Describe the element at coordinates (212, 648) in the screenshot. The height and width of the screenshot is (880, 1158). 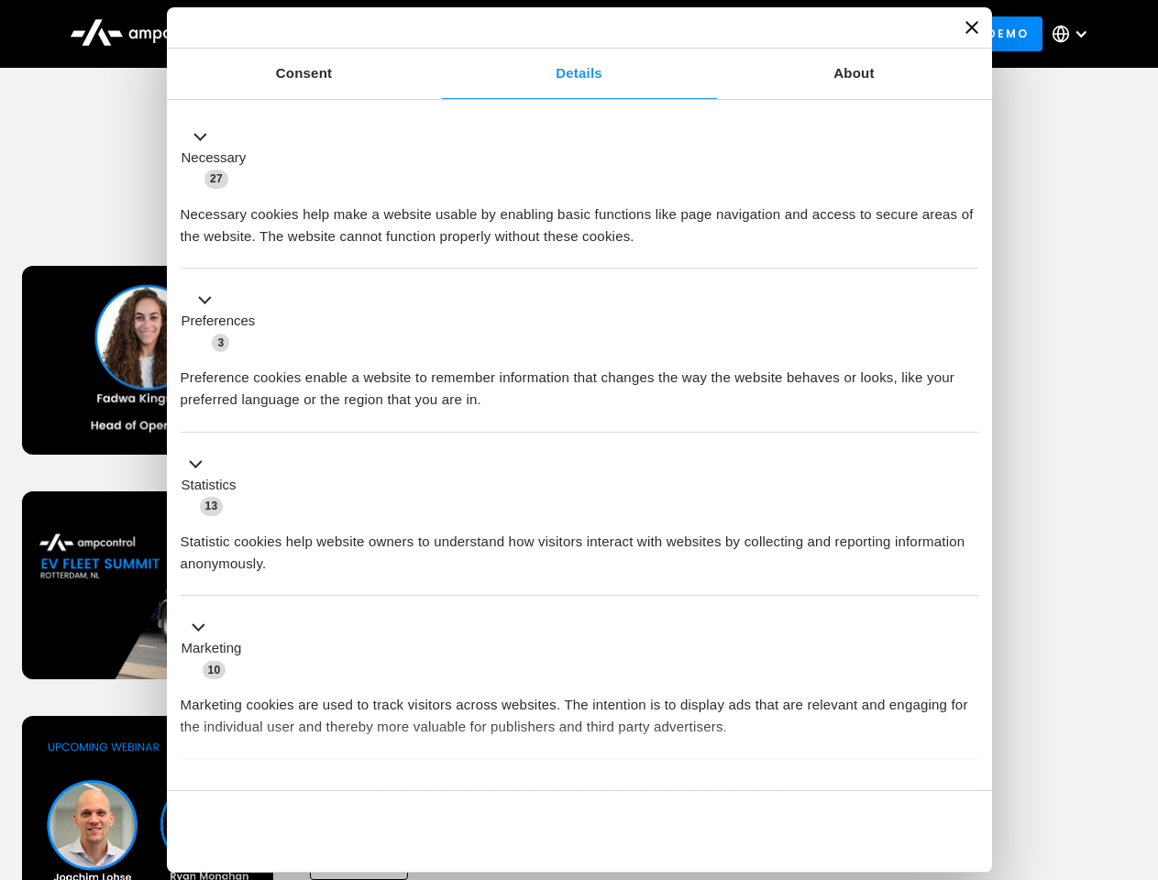
I see `label: Marketing` at that location.